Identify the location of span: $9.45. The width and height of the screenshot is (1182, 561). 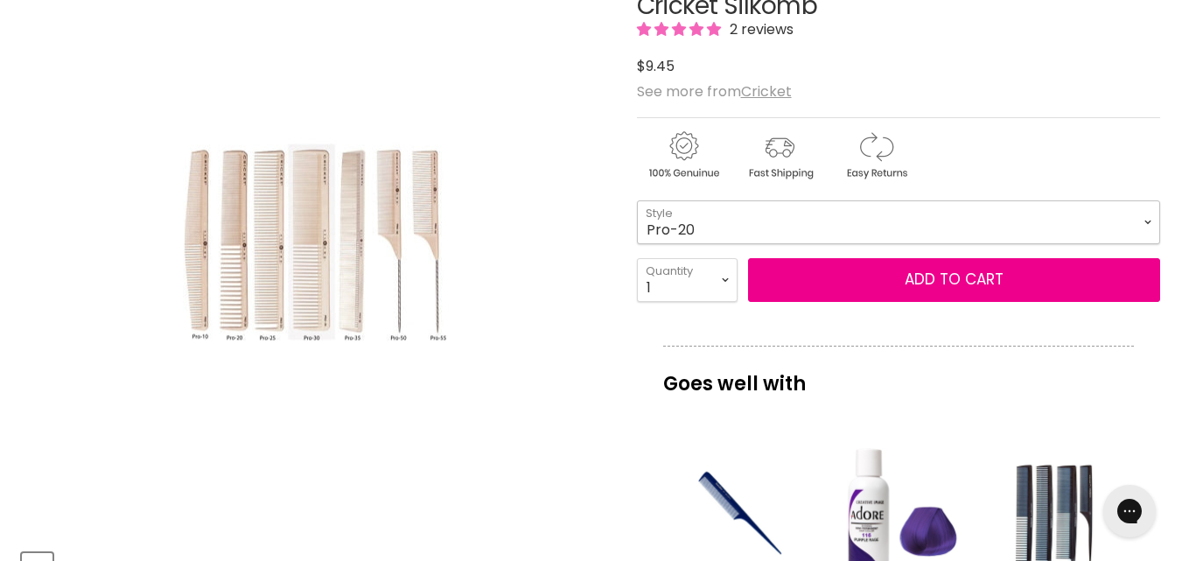
(655, 66).